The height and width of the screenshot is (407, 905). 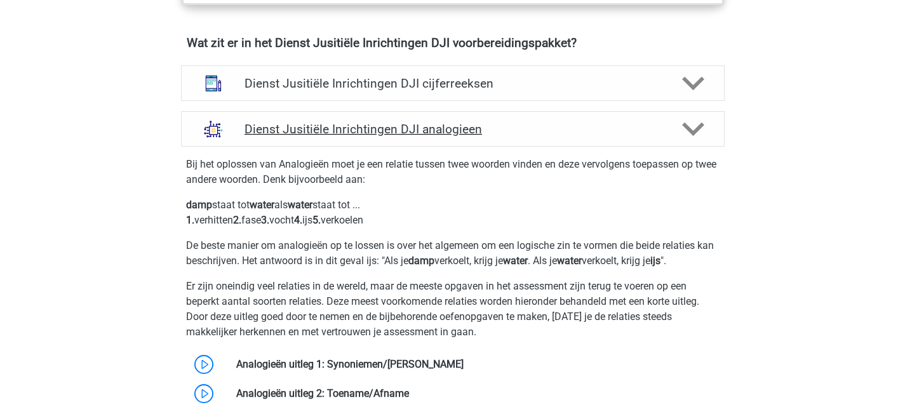 What do you see at coordinates (655, 260) in the screenshot?
I see `b: ijs` at bounding box center [655, 260].